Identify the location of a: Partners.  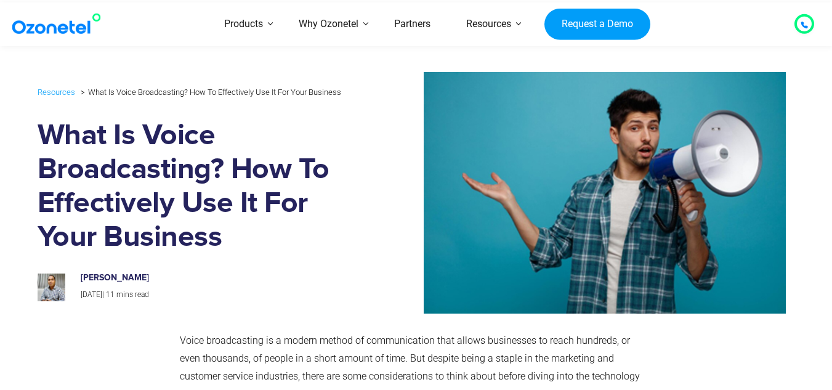
(412, 24).